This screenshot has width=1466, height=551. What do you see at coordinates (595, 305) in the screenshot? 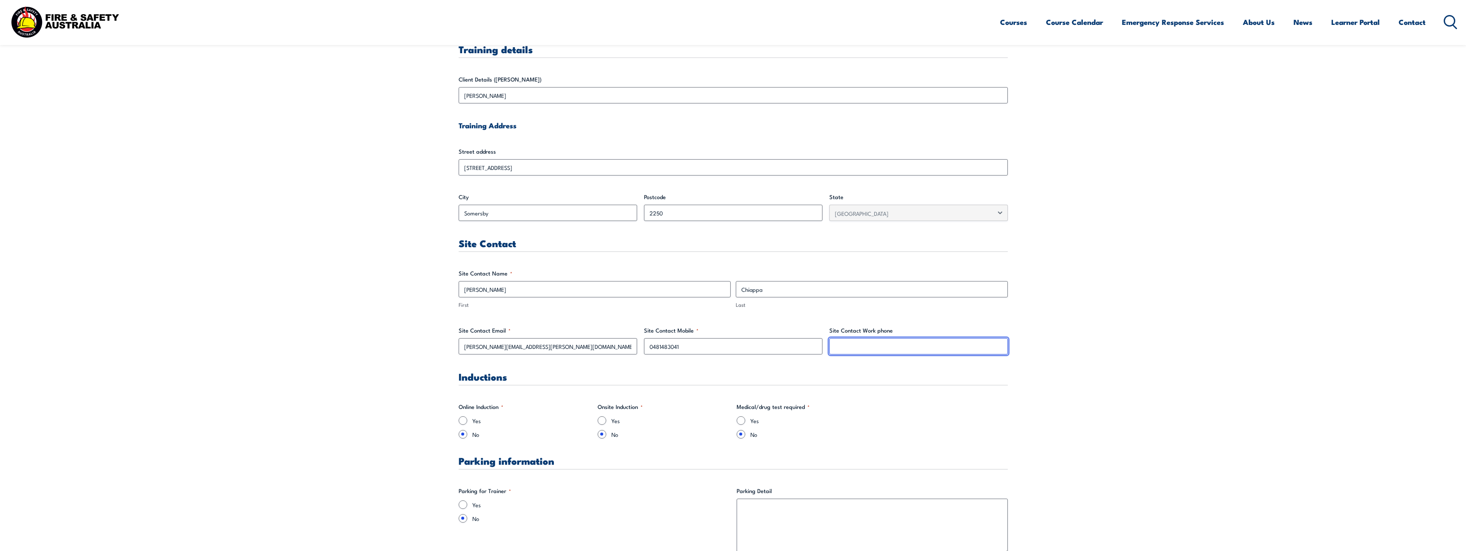
I see `label: First` at bounding box center [595, 305].